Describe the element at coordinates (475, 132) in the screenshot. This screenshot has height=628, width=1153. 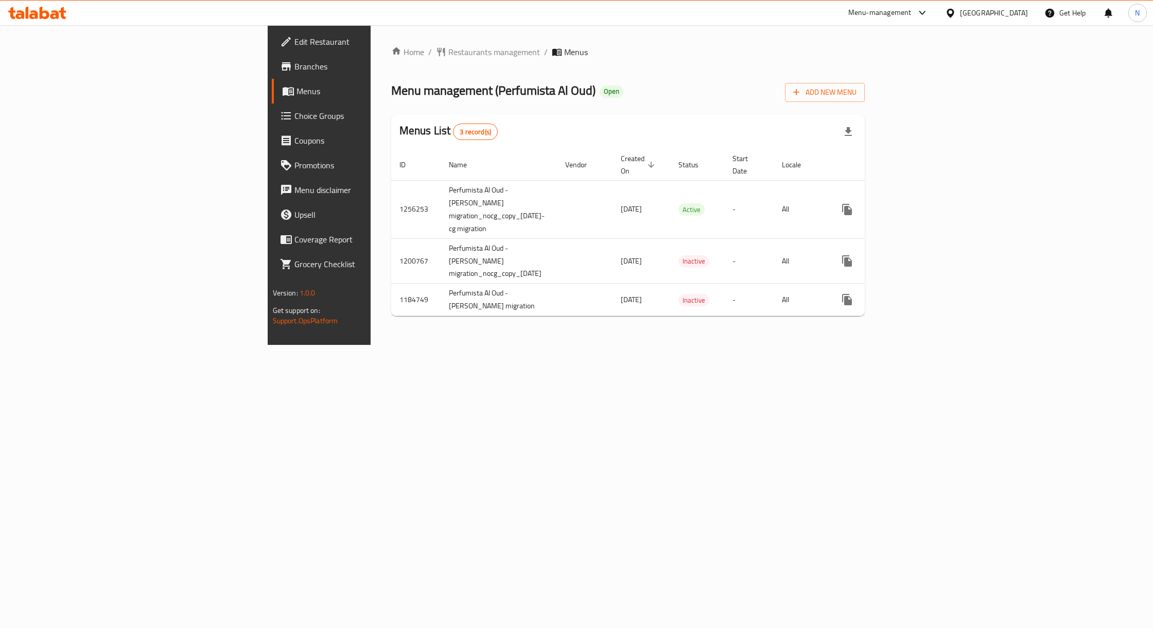
I see `span: 3 record(s)` at that location.